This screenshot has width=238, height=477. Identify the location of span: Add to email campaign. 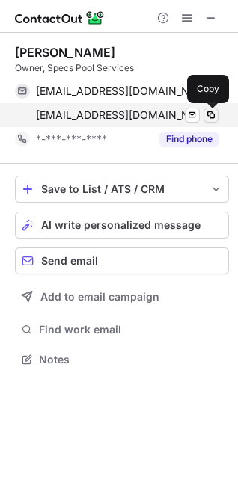
(99, 297).